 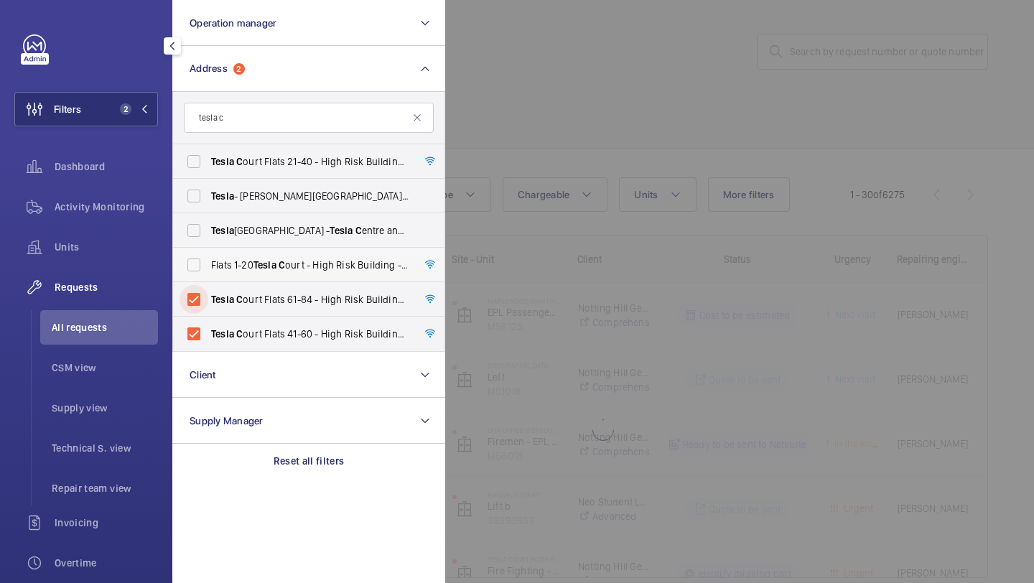 What do you see at coordinates (106, 167) in the screenshot?
I see `span: Dashboard` at bounding box center [106, 167].